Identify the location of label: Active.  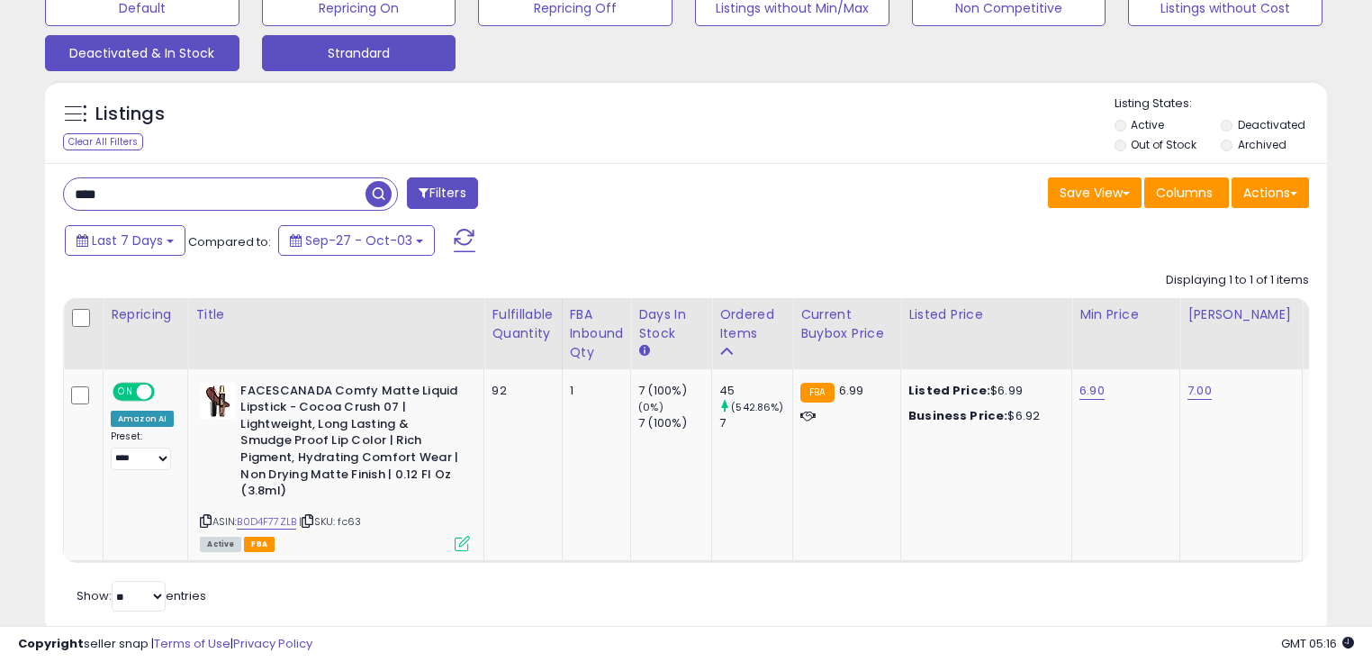
(1147, 124).